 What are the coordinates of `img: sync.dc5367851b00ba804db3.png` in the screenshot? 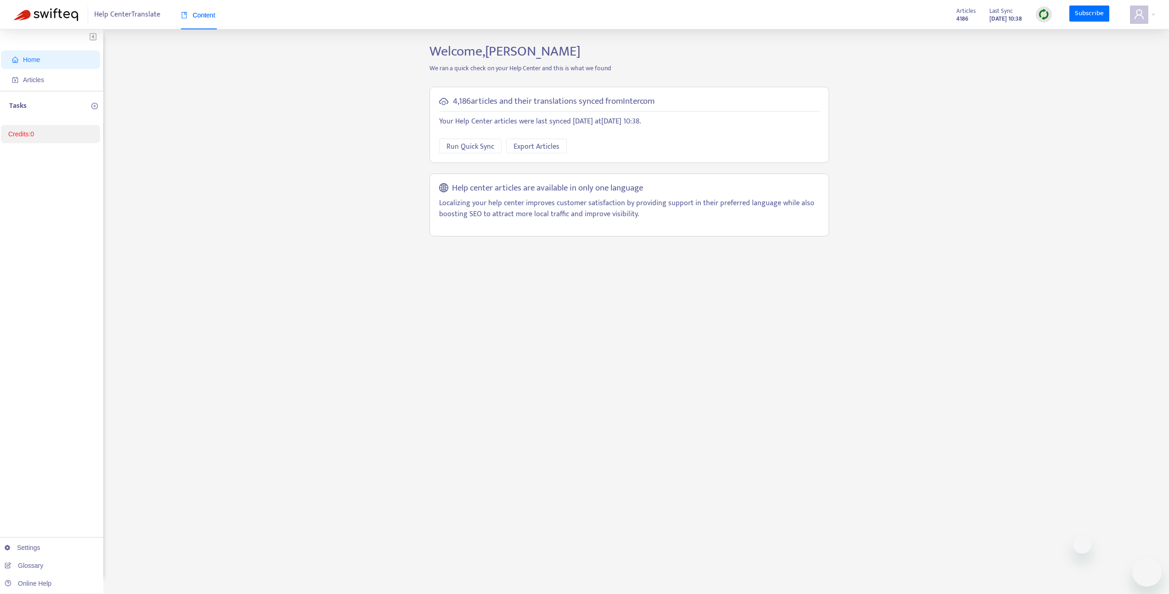 It's located at (1043, 14).